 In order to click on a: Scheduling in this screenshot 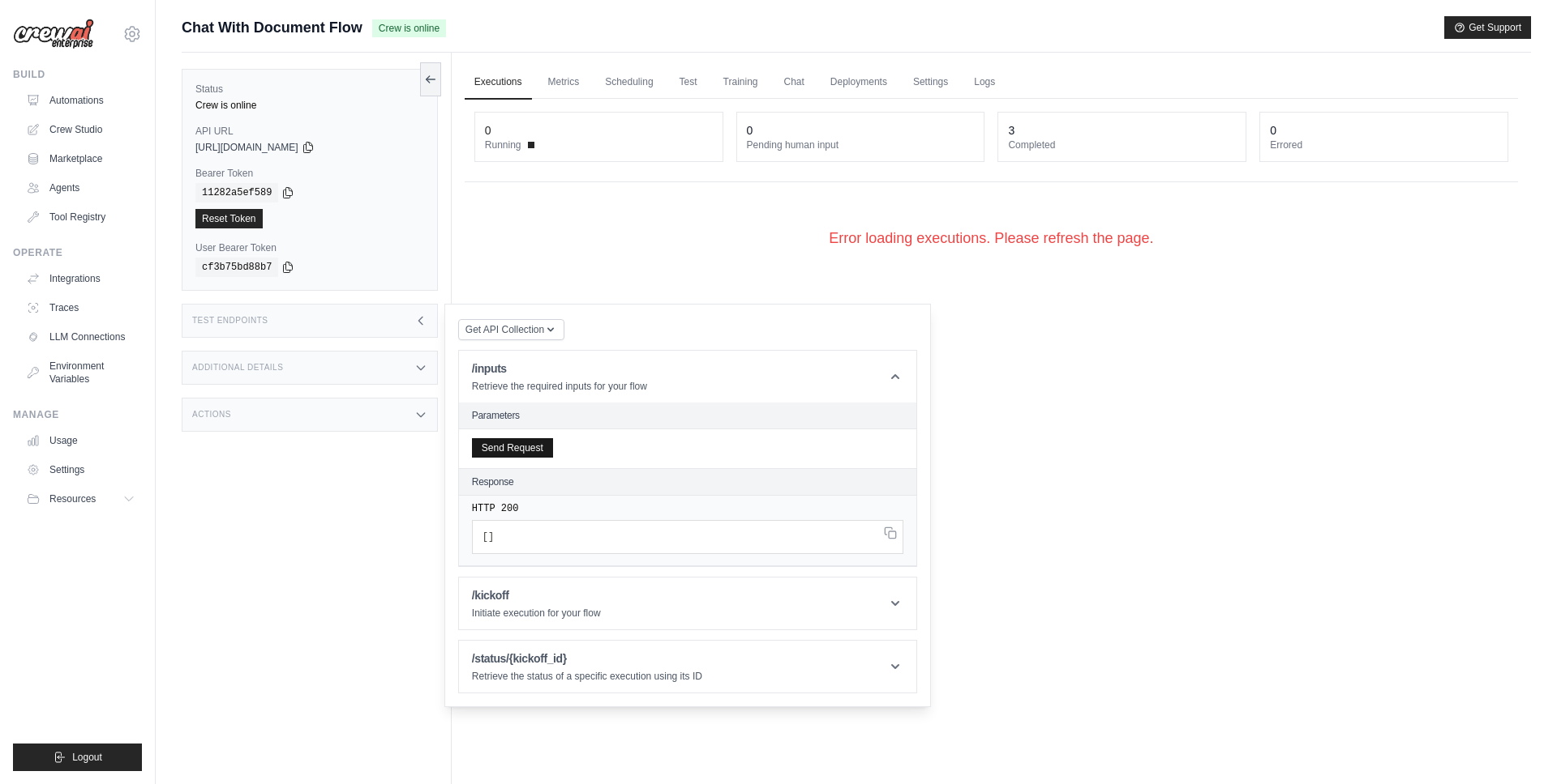, I will do `click(628, 82)`.